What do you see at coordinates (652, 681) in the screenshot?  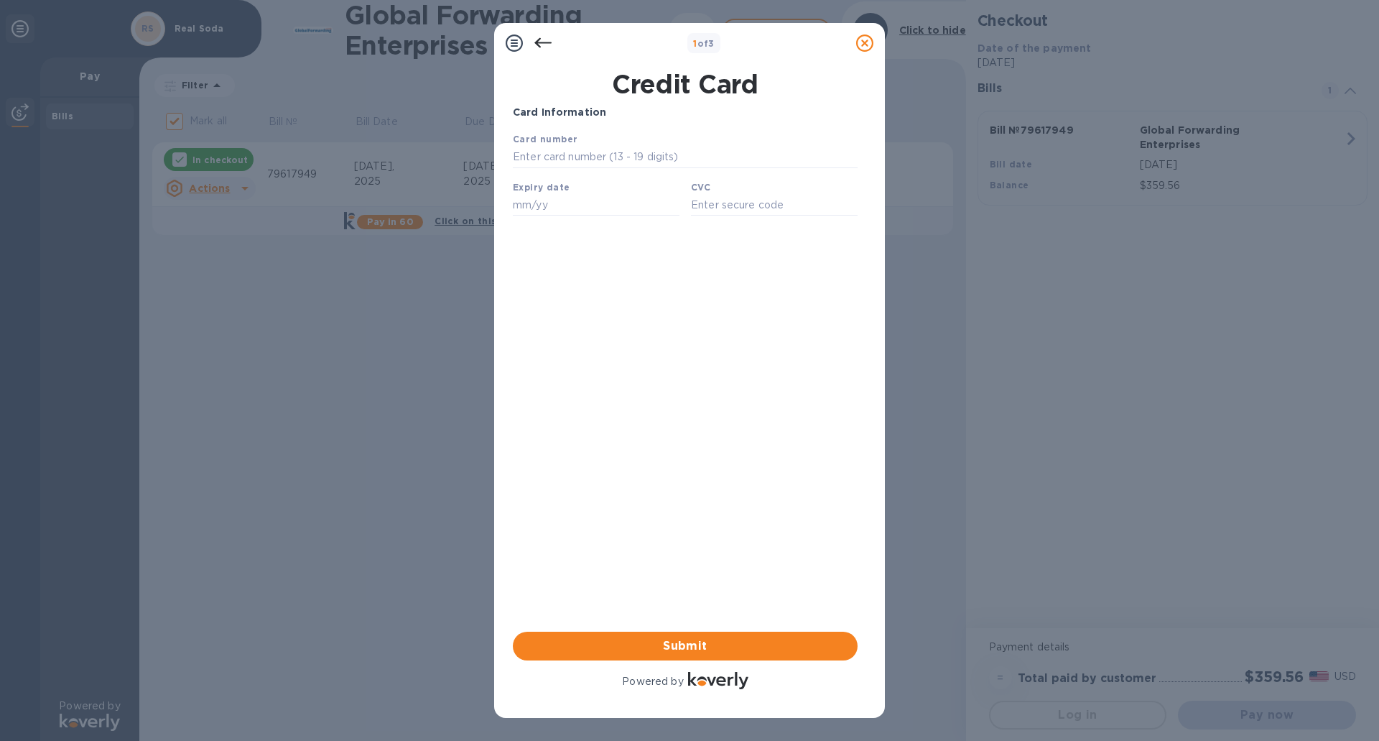 I see `p: Powered by` at bounding box center [652, 681].